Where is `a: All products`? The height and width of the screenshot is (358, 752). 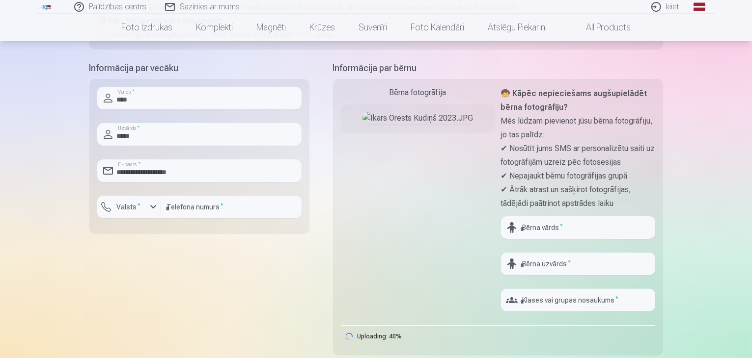
a: All products is located at coordinates (600, 27).